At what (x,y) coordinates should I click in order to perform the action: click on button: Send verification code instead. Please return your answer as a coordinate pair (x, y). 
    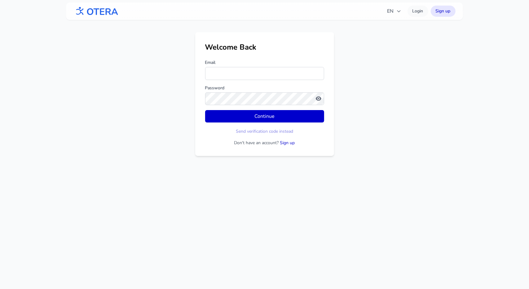
    Looking at the image, I should click on (265, 131).